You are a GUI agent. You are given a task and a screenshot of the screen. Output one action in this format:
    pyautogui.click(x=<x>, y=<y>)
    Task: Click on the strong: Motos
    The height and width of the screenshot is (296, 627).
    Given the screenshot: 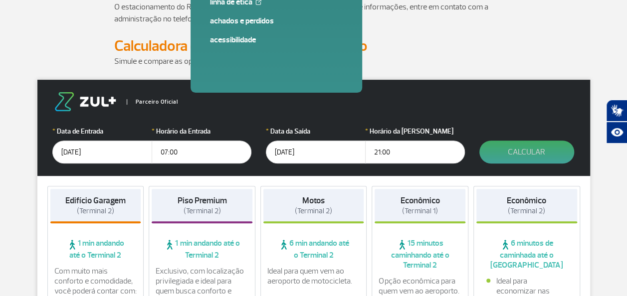 What is the action you would take?
    pyautogui.click(x=313, y=201)
    